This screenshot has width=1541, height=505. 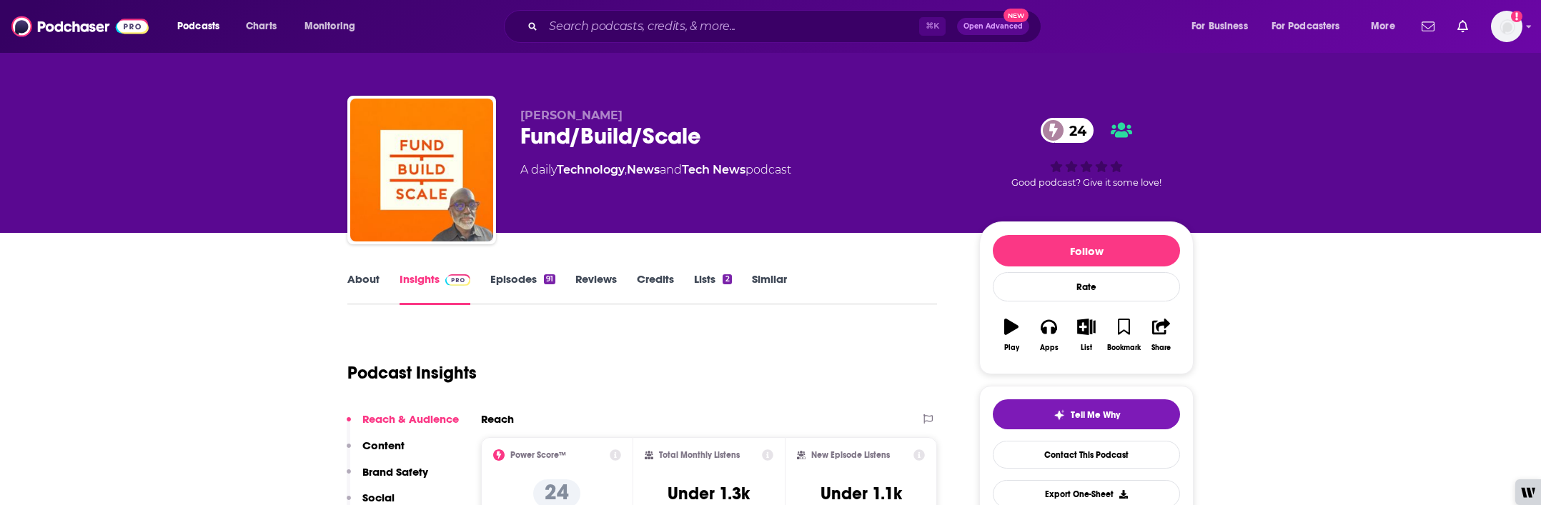 What do you see at coordinates (596, 289) in the screenshot?
I see `a: Reviews` at bounding box center [596, 289].